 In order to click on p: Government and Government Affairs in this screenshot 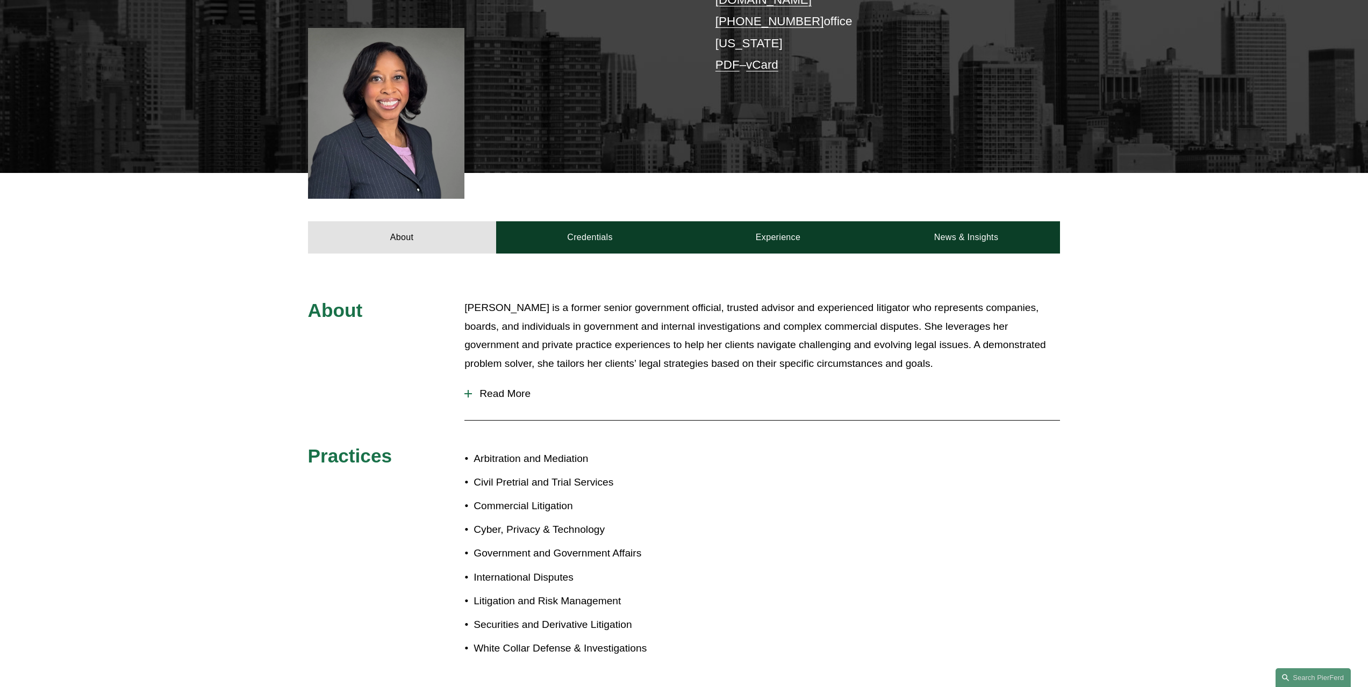, I will do `click(578, 553)`.